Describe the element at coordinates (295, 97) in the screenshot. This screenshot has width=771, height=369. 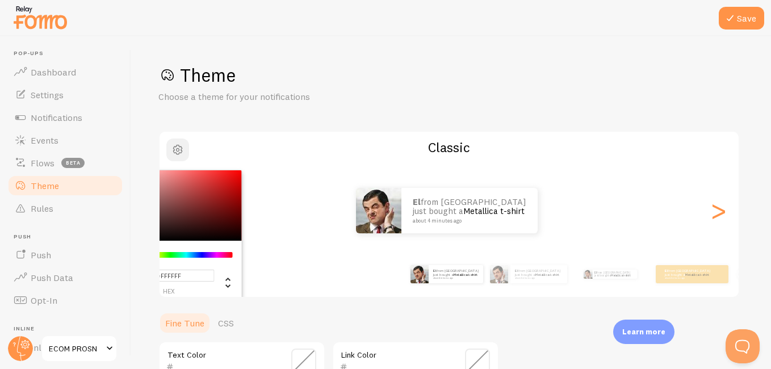
I see `p: Choose a theme for your notifications` at that location.